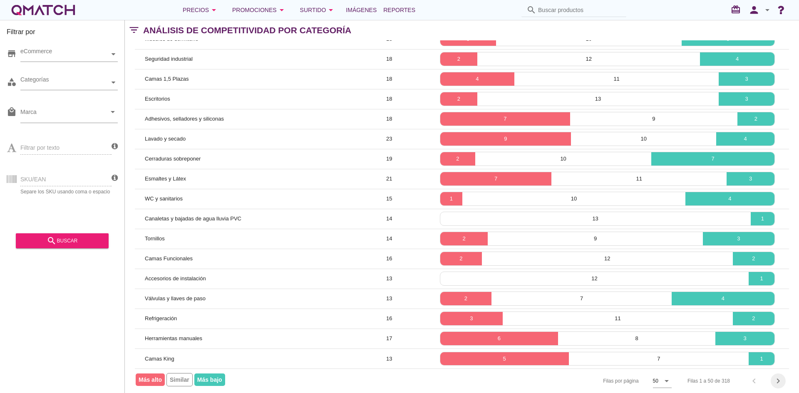  Describe the element at coordinates (167, 79) in the screenshot. I see `span: Camas 1,5 Plazas` at that location.